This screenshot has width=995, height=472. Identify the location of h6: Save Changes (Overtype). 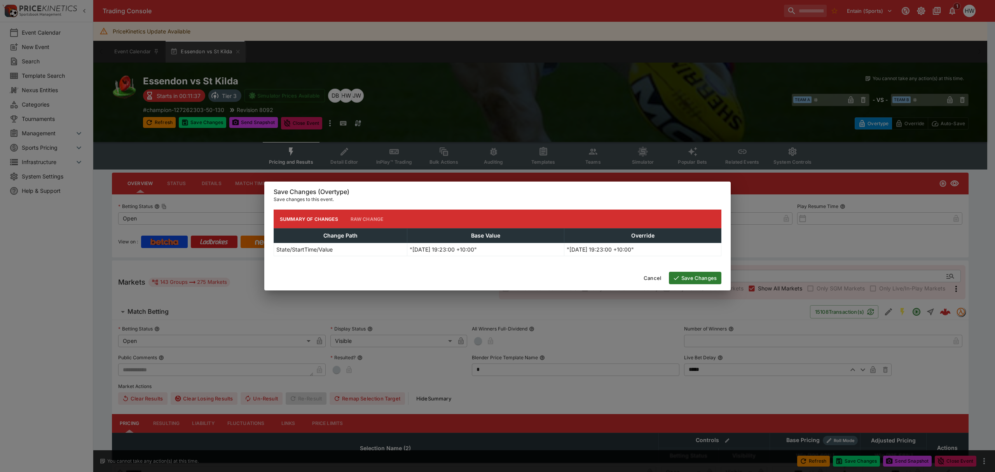
(498, 192).